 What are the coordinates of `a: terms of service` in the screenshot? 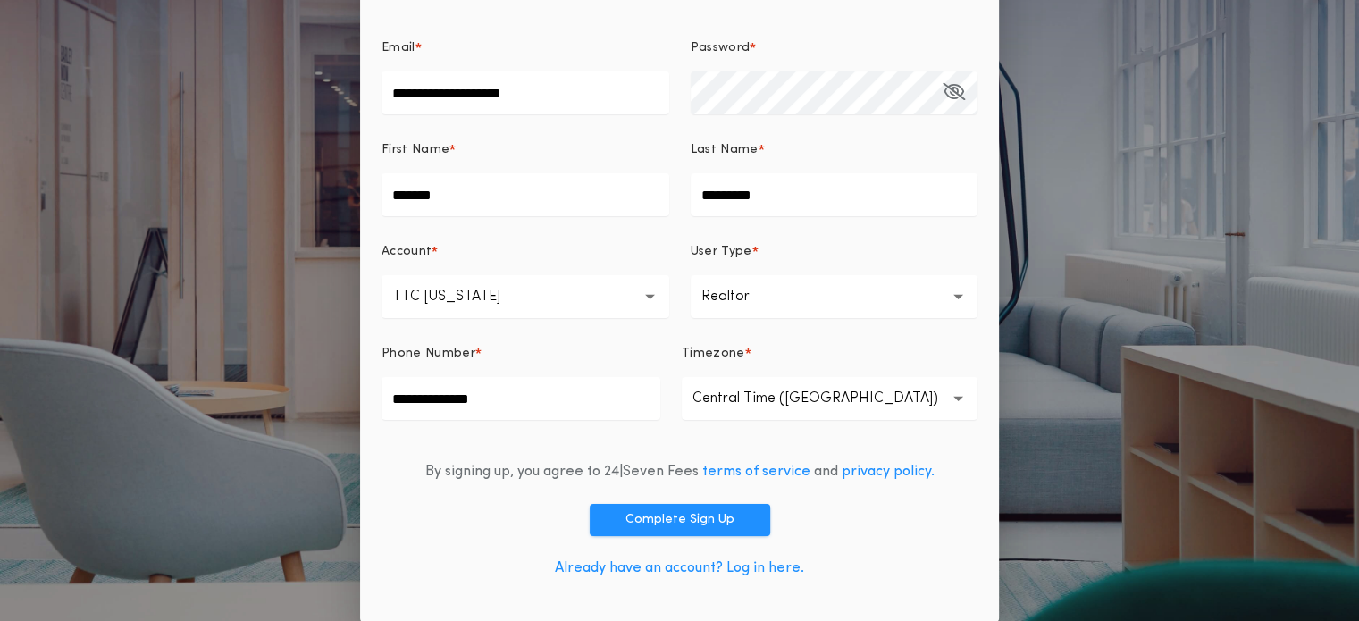 It's located at (756, 472).